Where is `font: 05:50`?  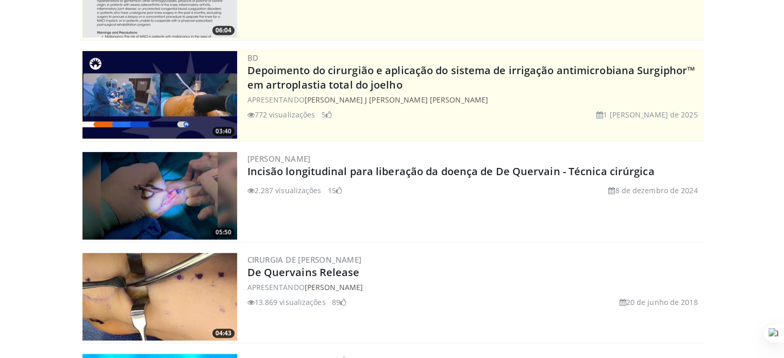 font: 05:50 is located at coordinates (223, 232).